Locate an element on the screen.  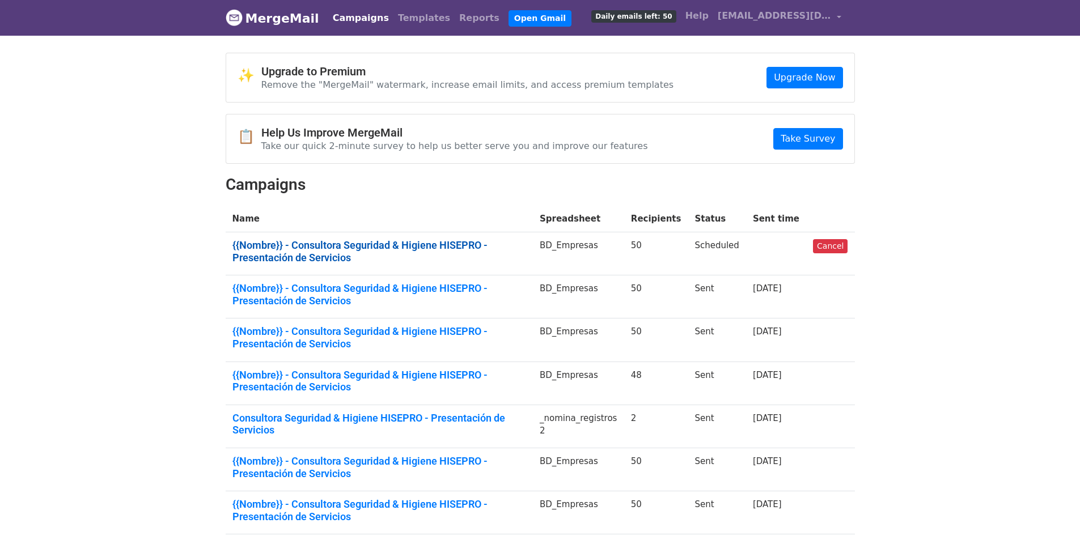
td: Scheduled is located at coordinates (717, 254).